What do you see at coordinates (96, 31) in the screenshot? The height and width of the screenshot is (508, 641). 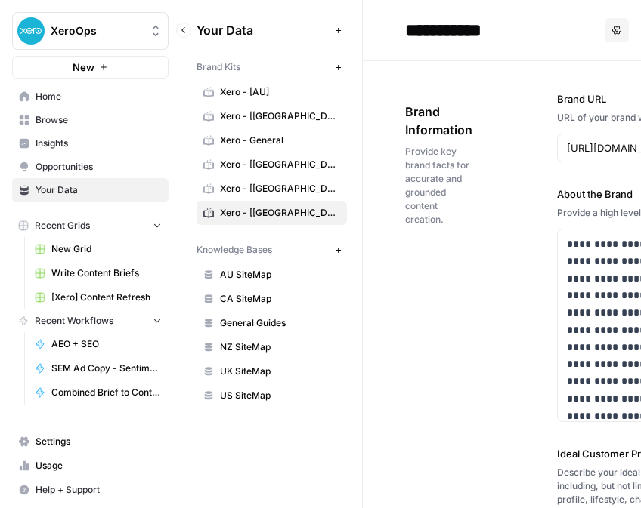 I see `span: XeroOps` at bounding box center [96, 31].